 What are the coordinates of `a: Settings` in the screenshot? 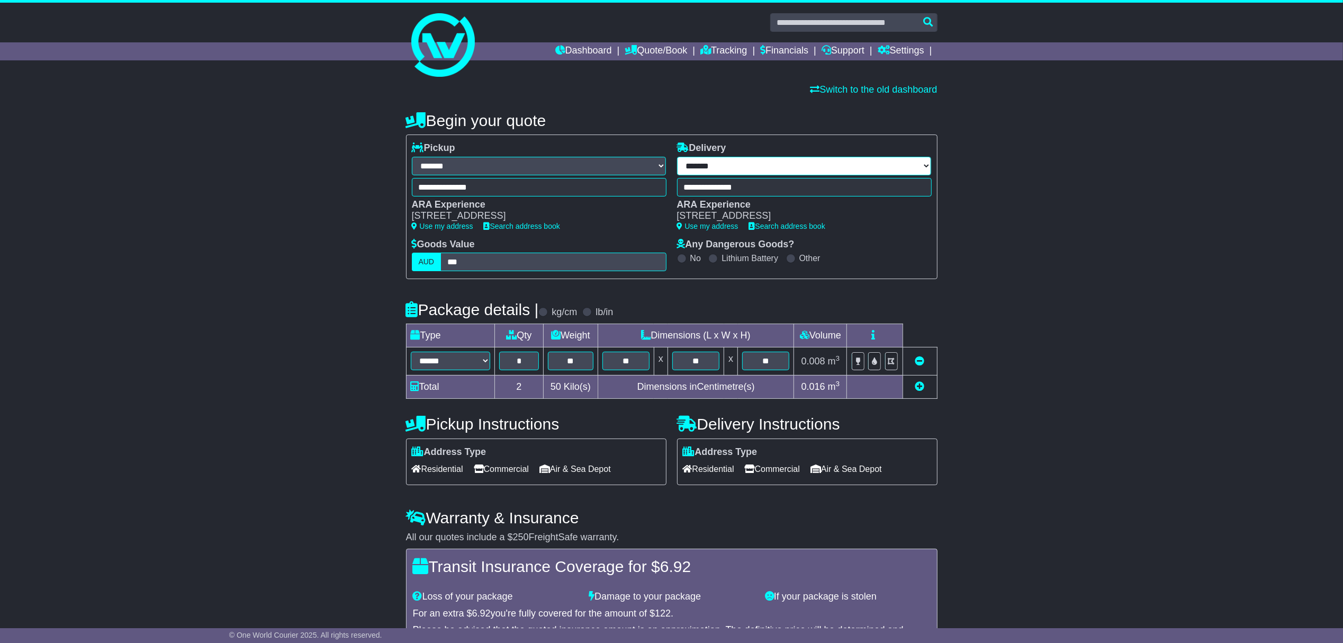 It's located at (901, 51).